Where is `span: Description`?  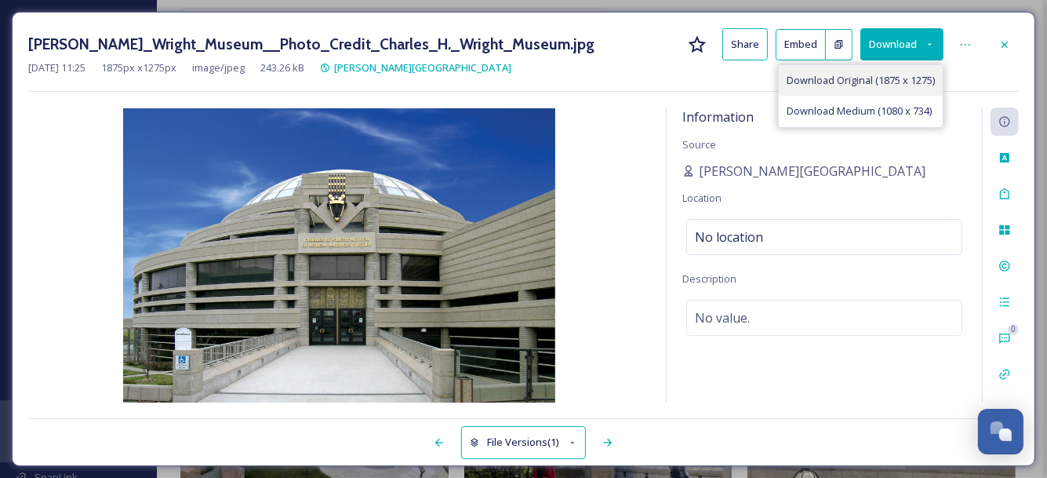
span: Description is located at coordinates (709, 278).